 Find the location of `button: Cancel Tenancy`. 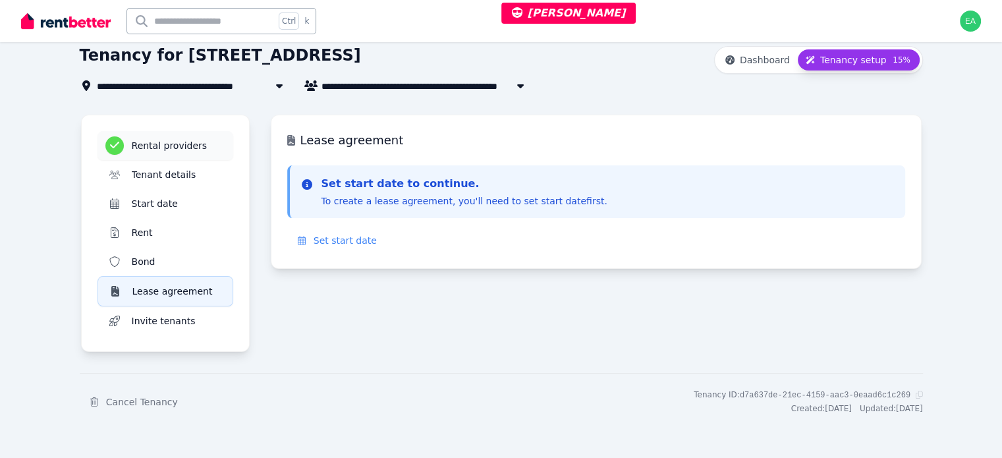

button: Cancel Tenancy is located at coordinates (134, 402).